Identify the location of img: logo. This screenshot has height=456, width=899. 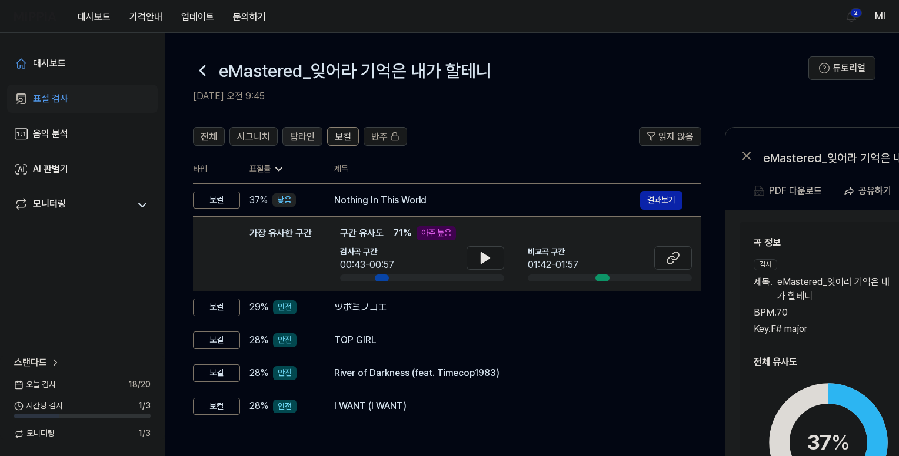
(35, 16).